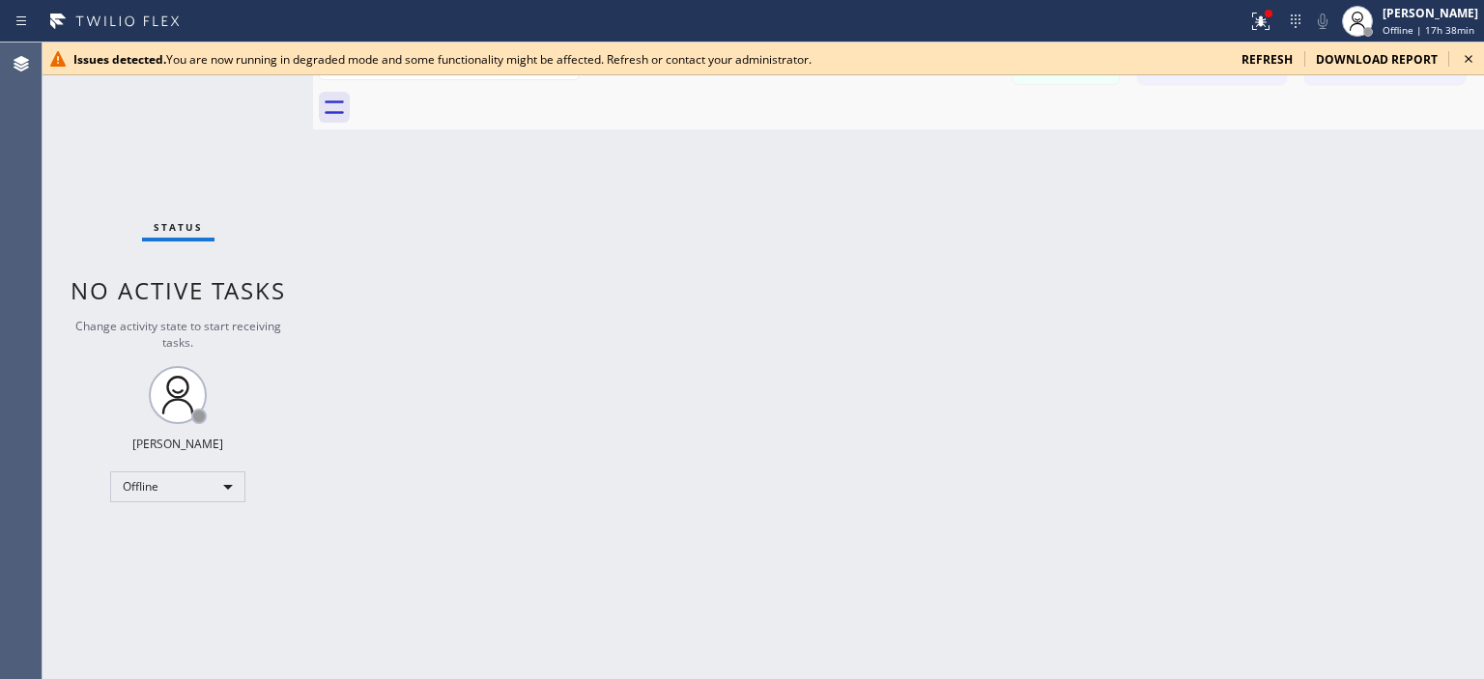  What do you see at coordinates (1267, 59) in the screenshot?
I see `span: refresh` at bounding box center [1267, 59].